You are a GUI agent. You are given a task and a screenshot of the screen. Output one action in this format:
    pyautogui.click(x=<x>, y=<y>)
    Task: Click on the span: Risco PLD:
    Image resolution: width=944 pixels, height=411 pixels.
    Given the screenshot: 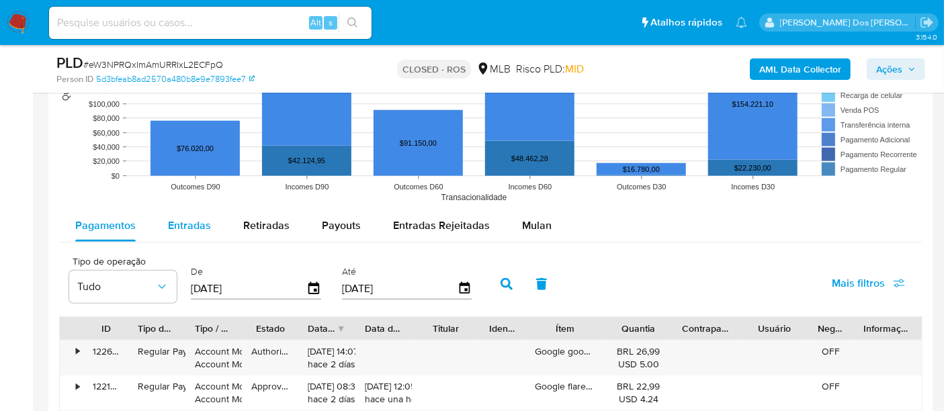 What is the action you would take?
    pyautogui.click(x=550, y=69)
    